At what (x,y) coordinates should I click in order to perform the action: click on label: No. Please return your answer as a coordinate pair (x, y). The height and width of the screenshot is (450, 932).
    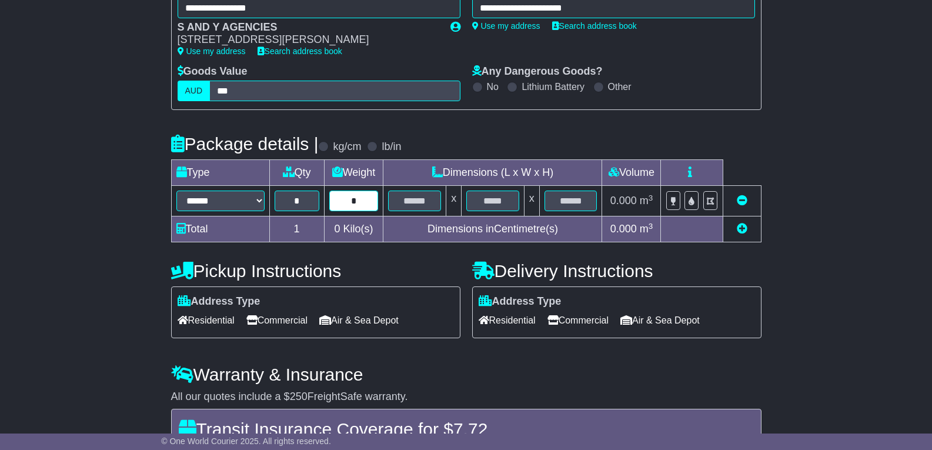
    Looking at the image, I should click on (493, 86).